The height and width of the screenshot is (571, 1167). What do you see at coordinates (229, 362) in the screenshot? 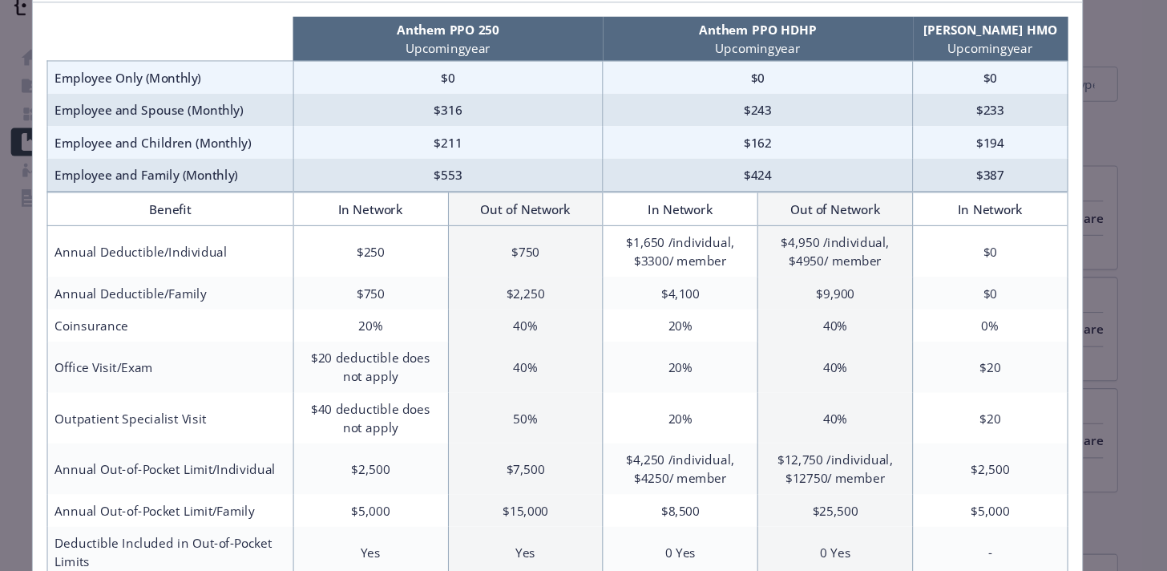
I see `td: Office Visit/Exam` at bounding box center [229, 362].